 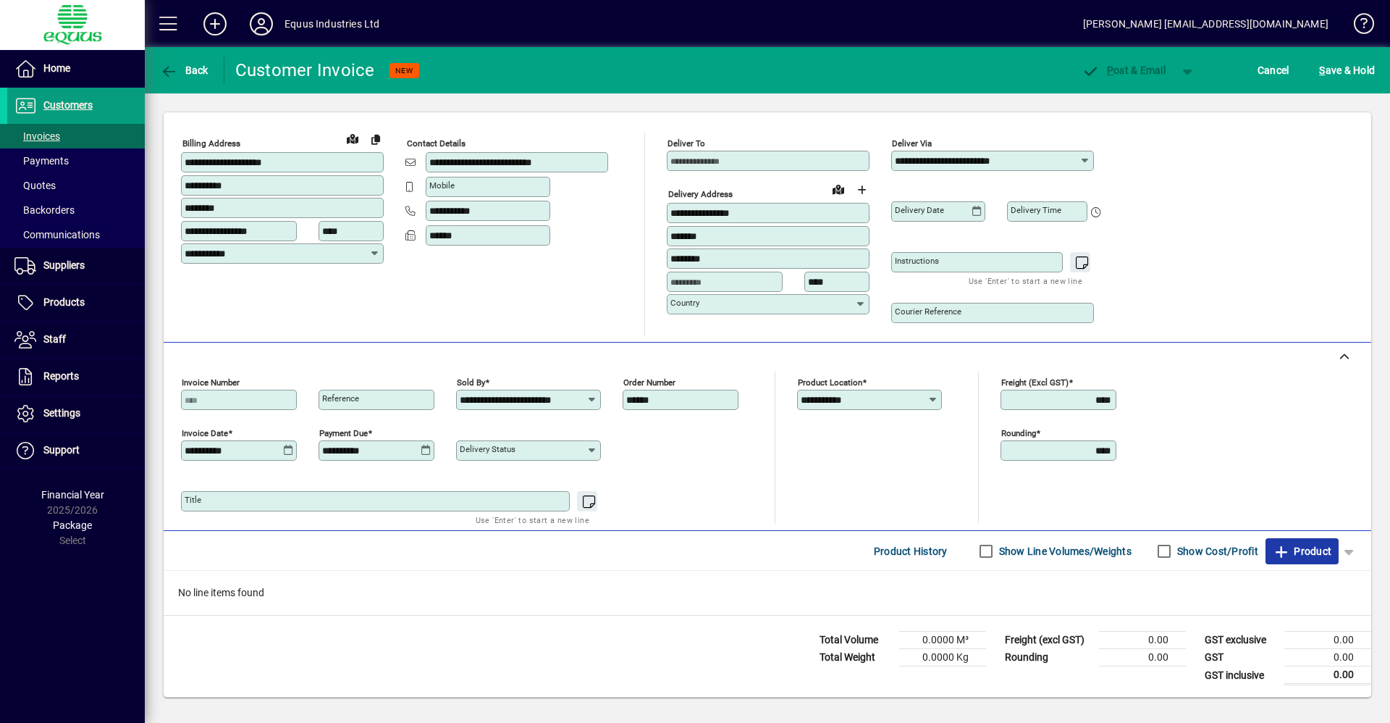 I want to click on div: Equus Industries Ltd, so click(x=332, y=24).